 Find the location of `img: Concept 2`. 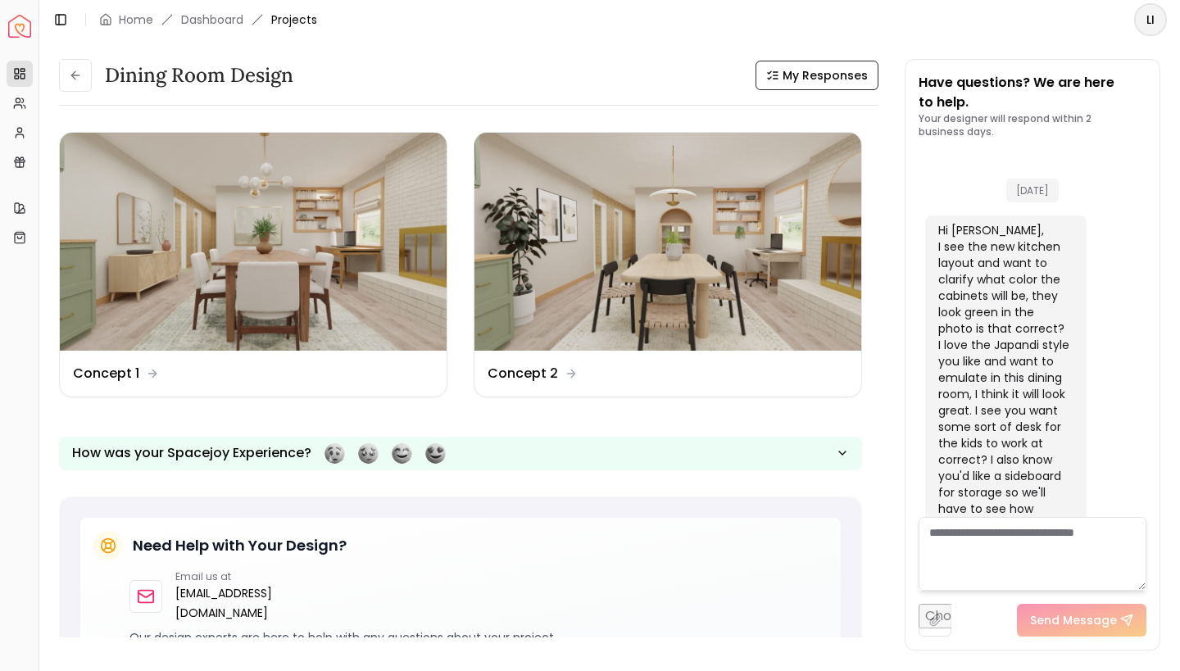

img: Concept 2 is located at coordinates (668, 242).